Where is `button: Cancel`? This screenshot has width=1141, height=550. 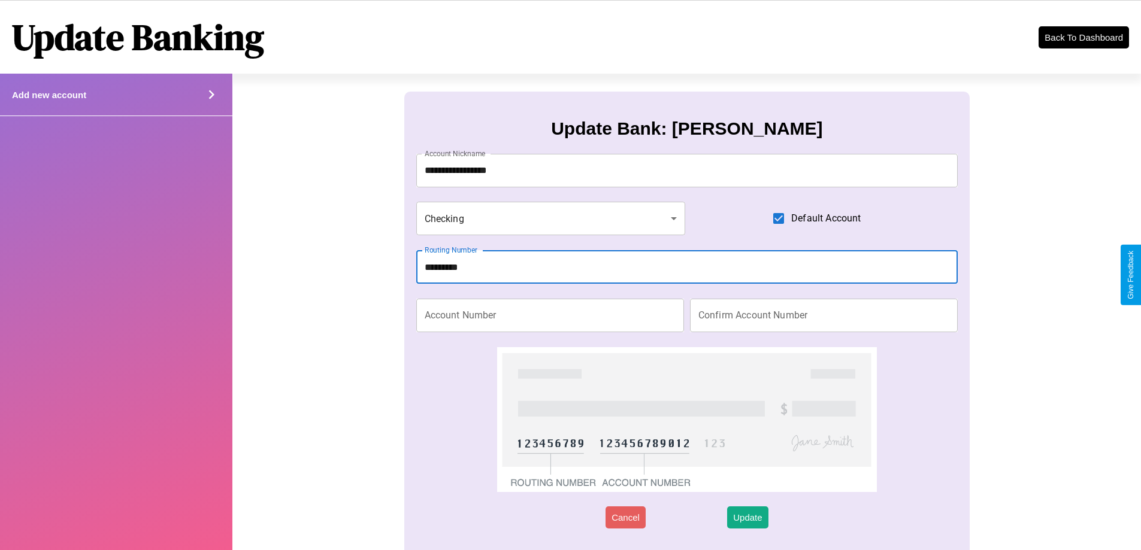 button: Cancel is located at coordinates (625, 517).